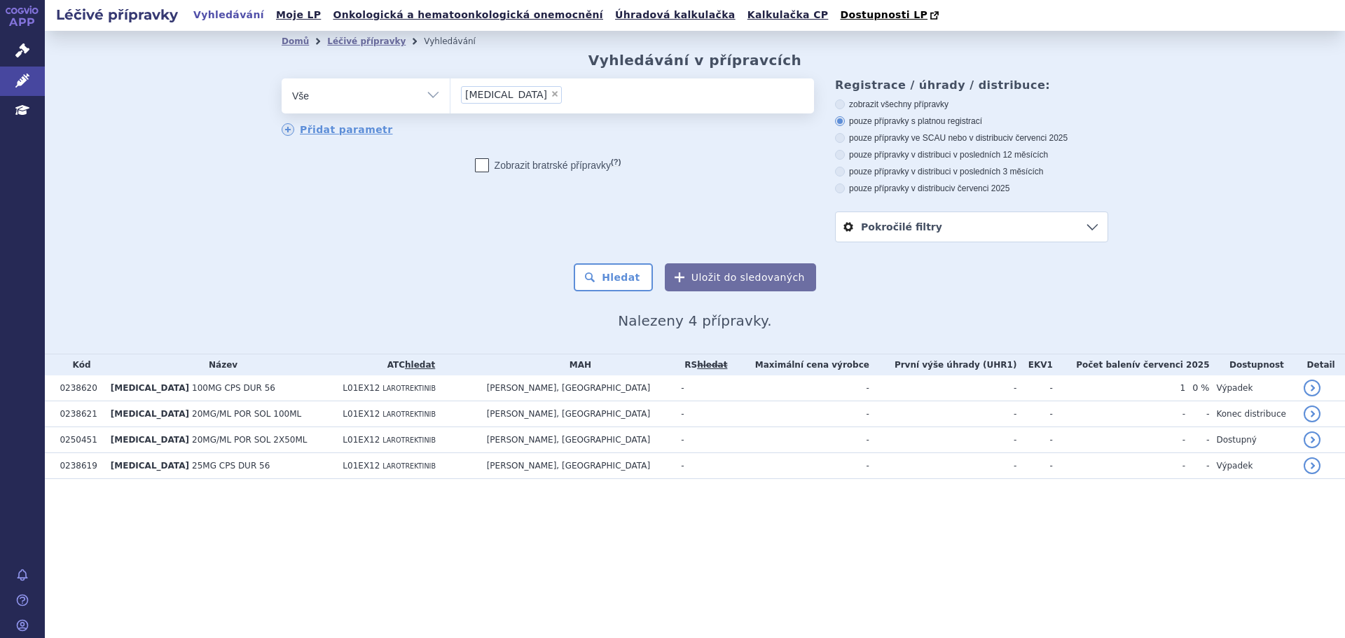 This screenshot has width=1345, height=638. What do you see at coordinates (1118, 388) in the screenshot?
I see `td: 1` at bounding box center [1118, 388].